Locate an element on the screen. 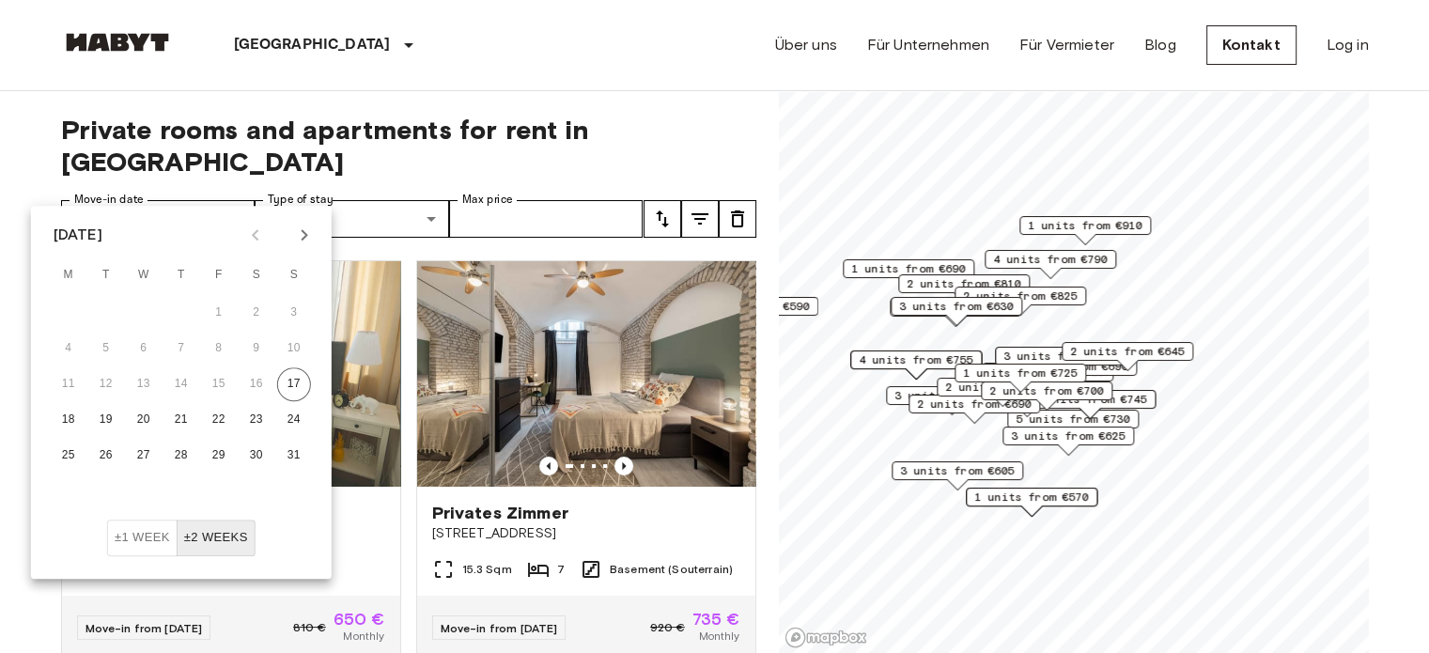  a: Für Unternehmen is located at coordinates (928, 45).